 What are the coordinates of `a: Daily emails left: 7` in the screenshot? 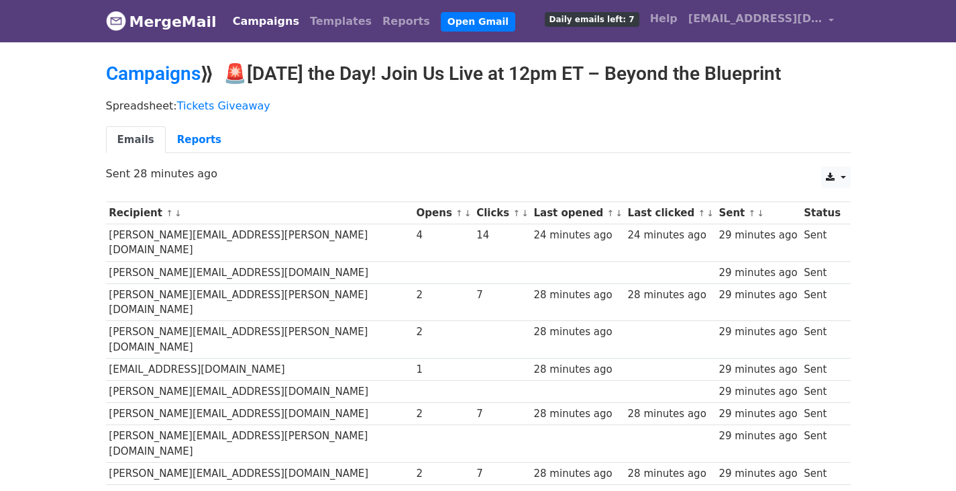 It's located at (592, 19).